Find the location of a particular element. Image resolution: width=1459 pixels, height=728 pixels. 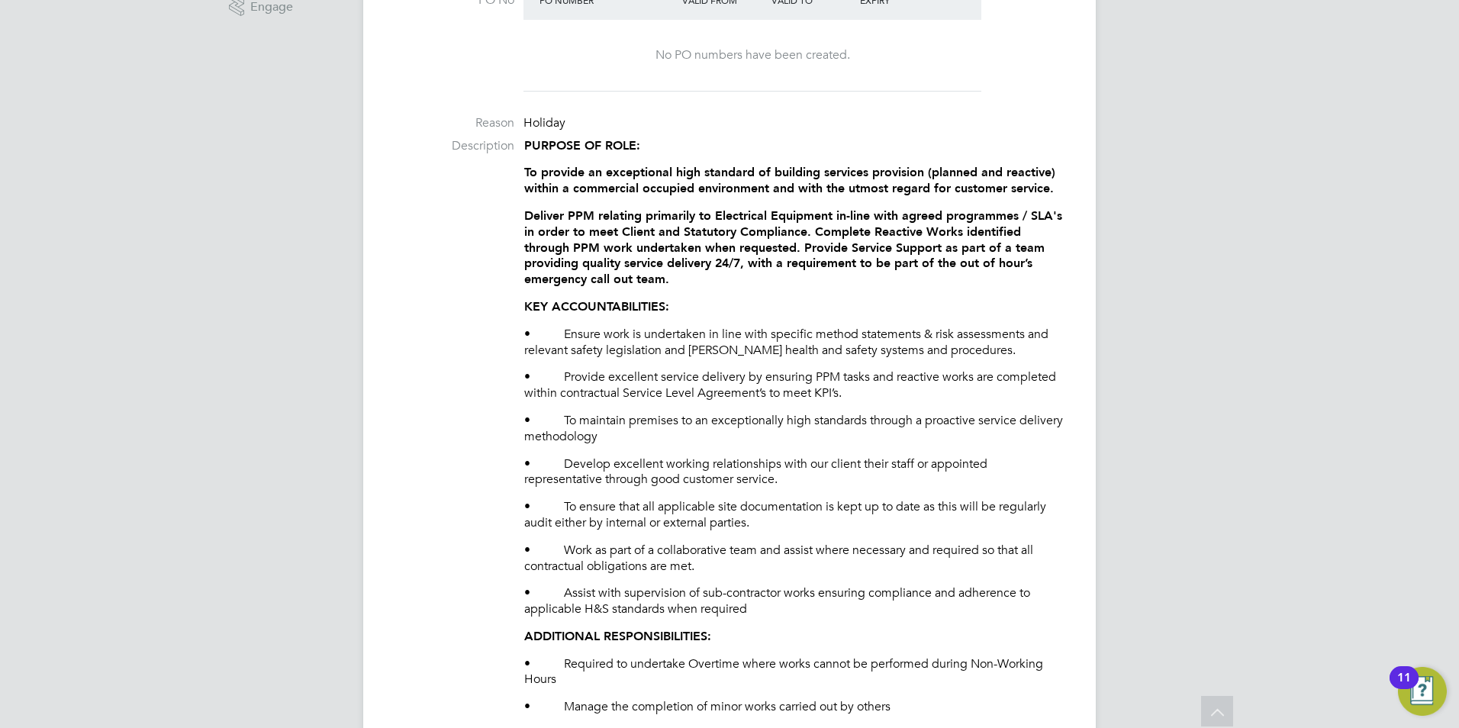

strong: Deliver PPM relating primarily to Electrical Equipment in-line with agreed programmes / SLA's in ... is located at coordinates (793, 247).